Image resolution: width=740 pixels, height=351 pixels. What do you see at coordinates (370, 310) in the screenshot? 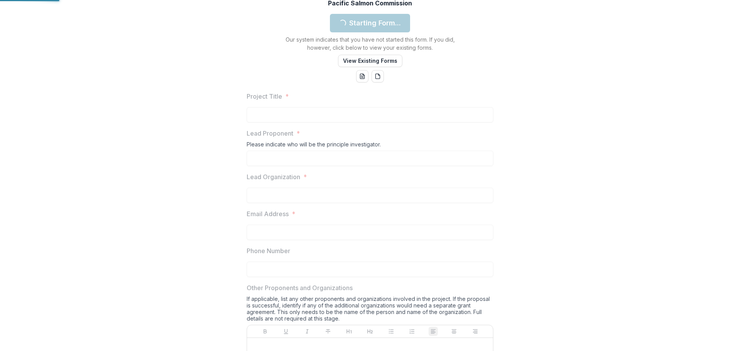
I see `div: If applicable, list any other proponents and organizations involved in the project. If the propos...` at bounding box center [370, 310].